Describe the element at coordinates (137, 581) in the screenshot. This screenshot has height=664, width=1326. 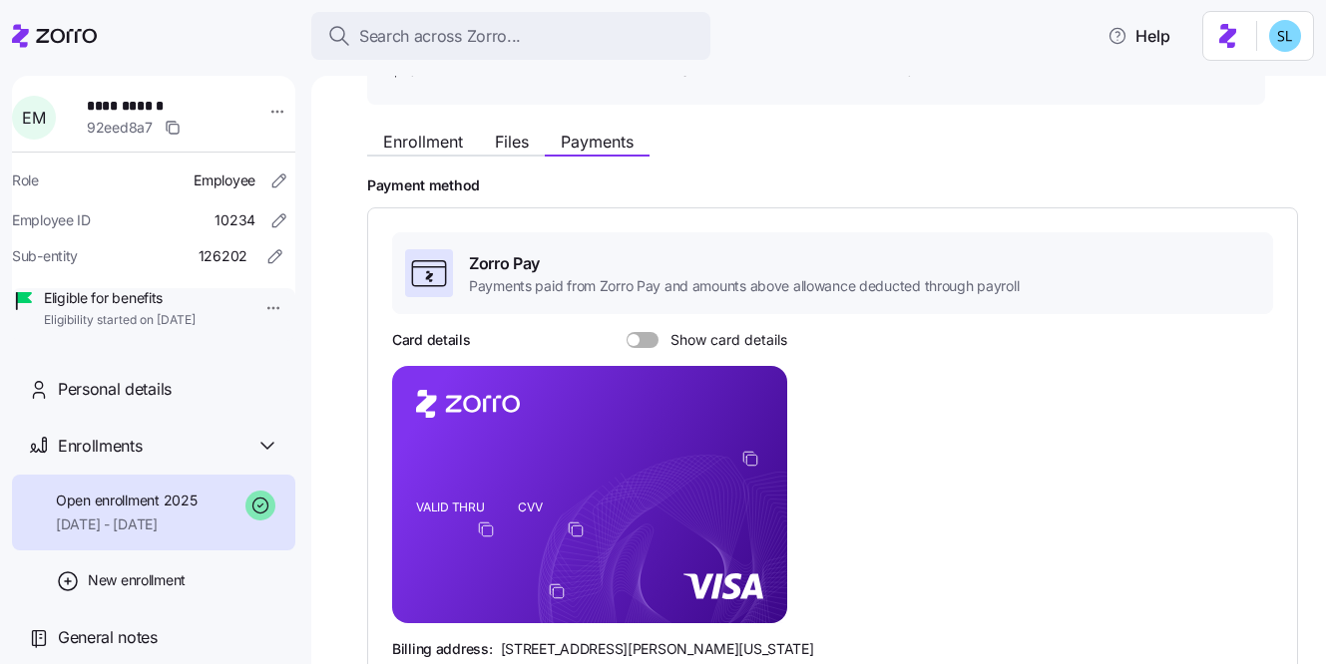
I see `span: New enrollment` at that location.